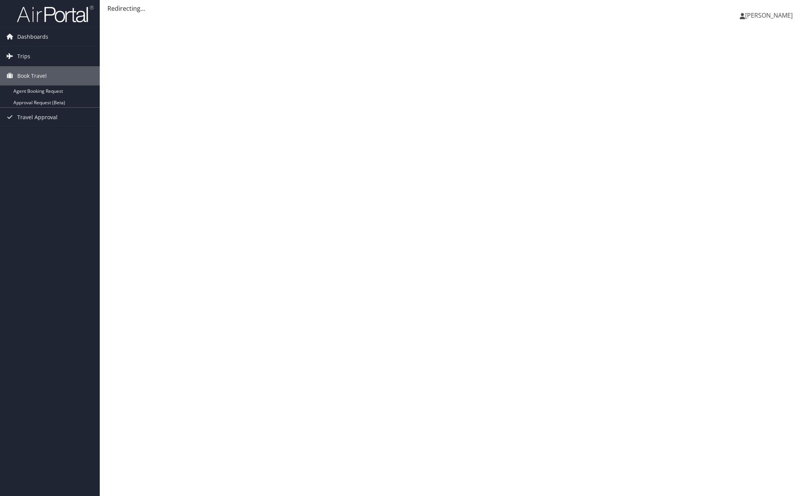  Describe the element at coordinates (33, 37) in the screenshot. I see `span: Dashboards` at that location.